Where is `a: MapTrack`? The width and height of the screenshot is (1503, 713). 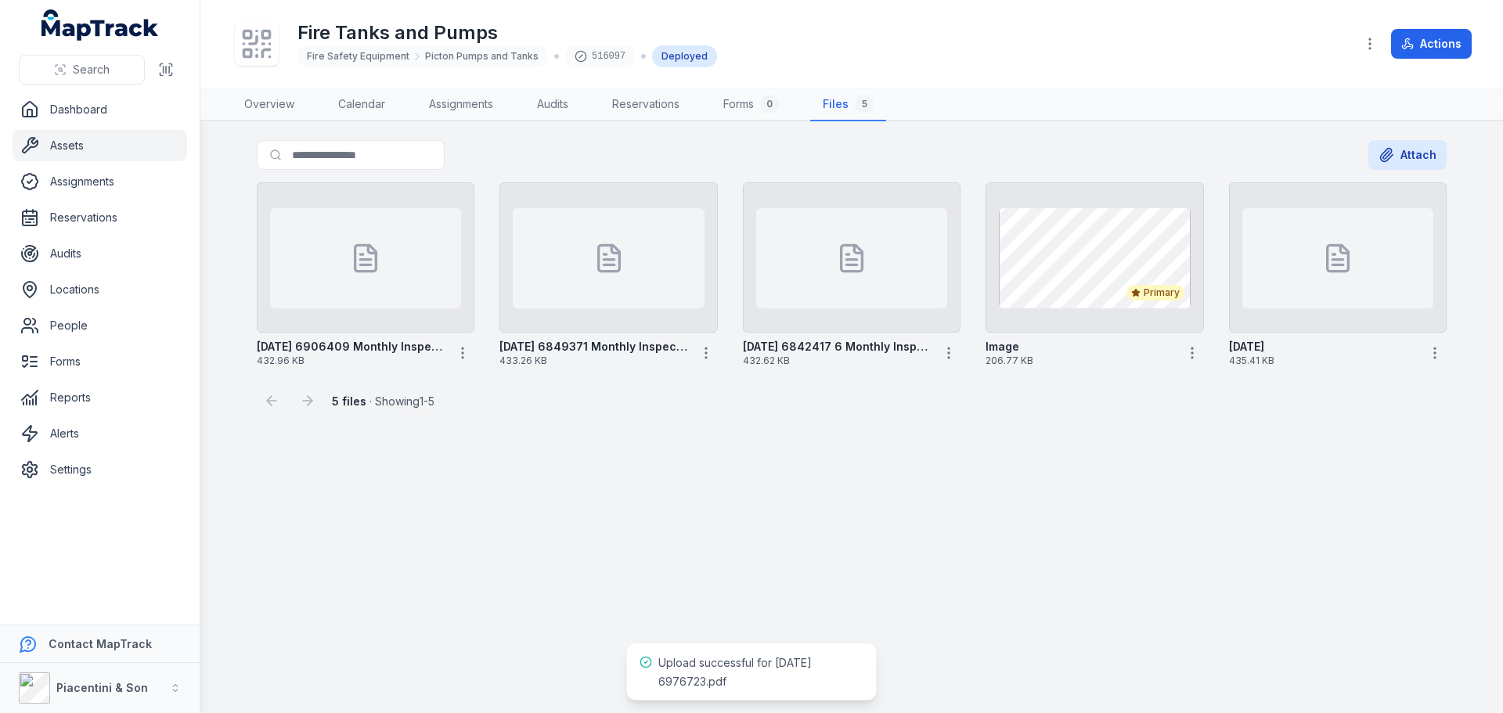 a: MapTrack is located at coordinates (100, 25).